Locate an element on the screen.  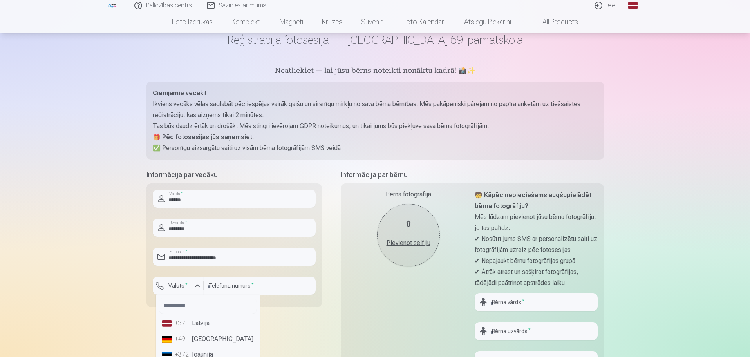
h5: Informācija par vecāku is located at coordinates (234, 175).